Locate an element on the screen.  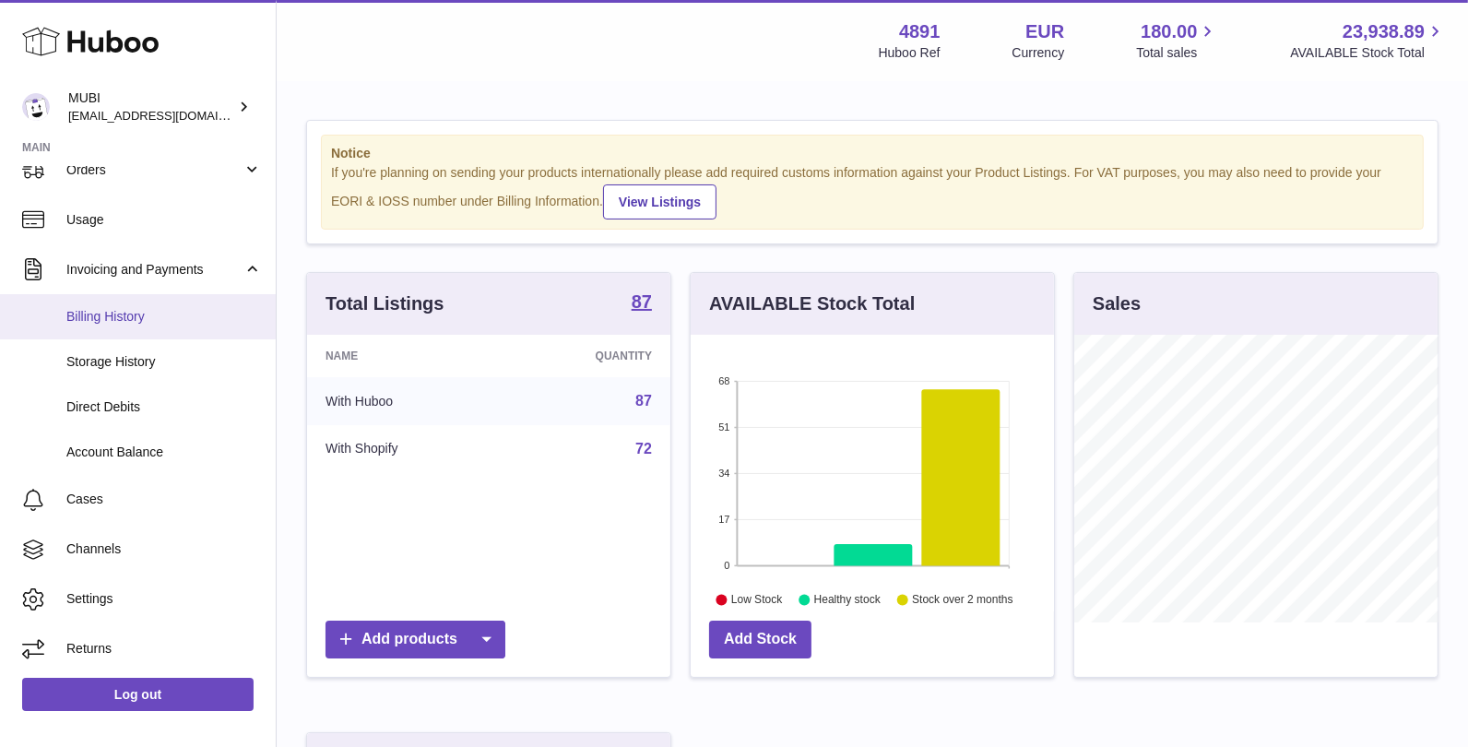
a: Add products is located at coordinates (415, 639).